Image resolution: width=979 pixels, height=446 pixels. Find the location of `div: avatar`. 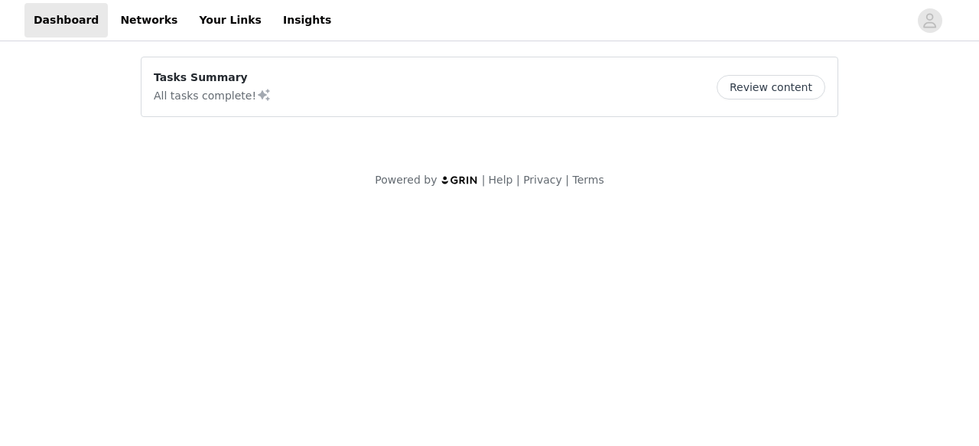

div: avatar is located at coordinates (930, 21).